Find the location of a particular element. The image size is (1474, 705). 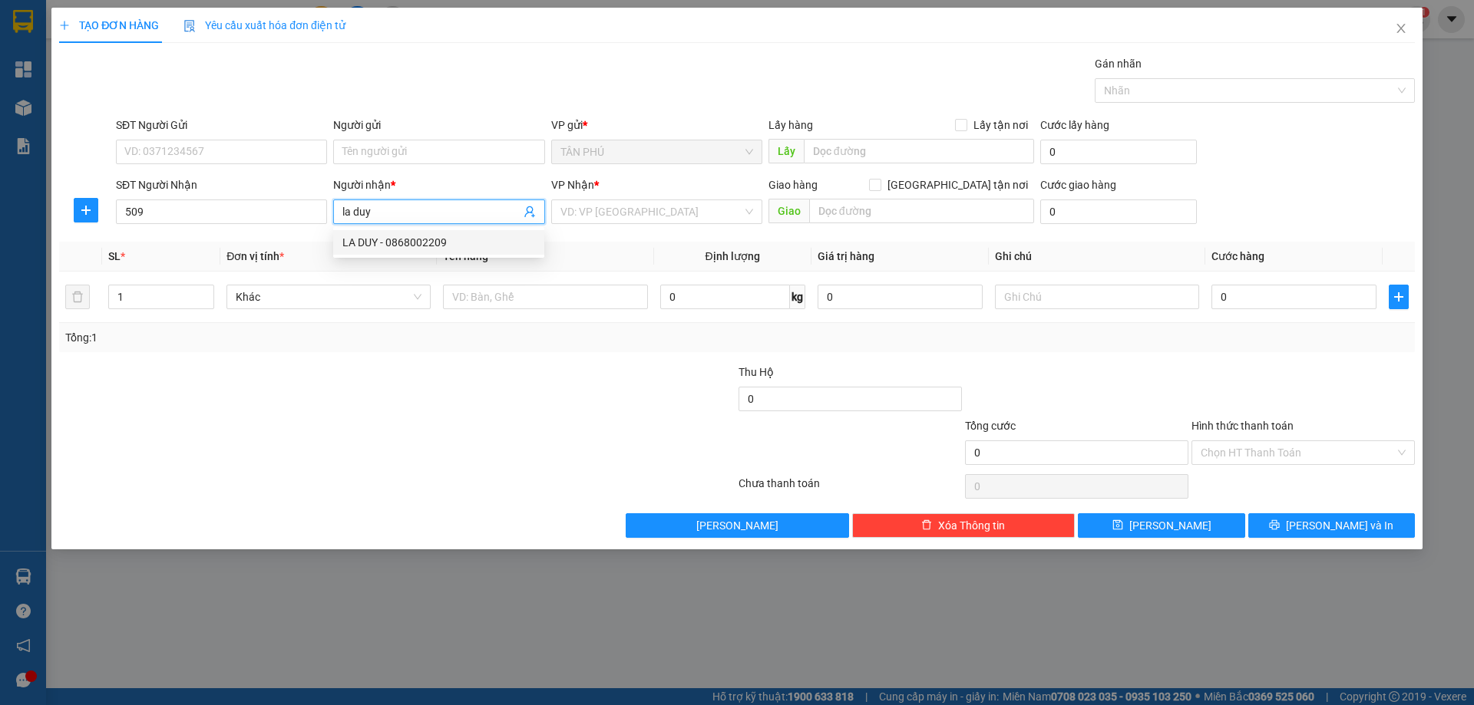

div: VP gửi is located at coordinates (656, 125).